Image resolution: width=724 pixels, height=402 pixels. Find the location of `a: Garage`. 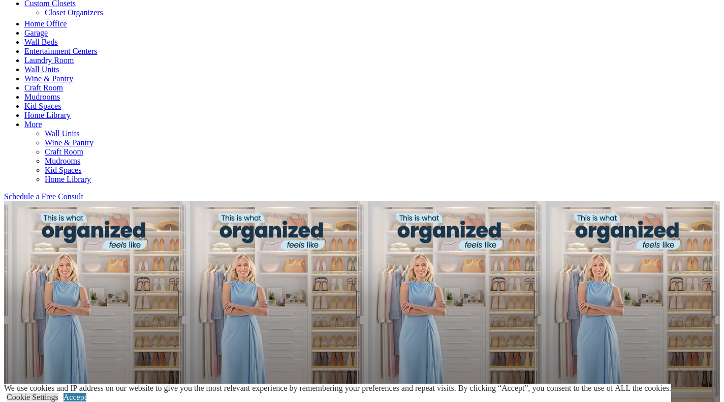

a: Garage is located at coordinates (36, 33).